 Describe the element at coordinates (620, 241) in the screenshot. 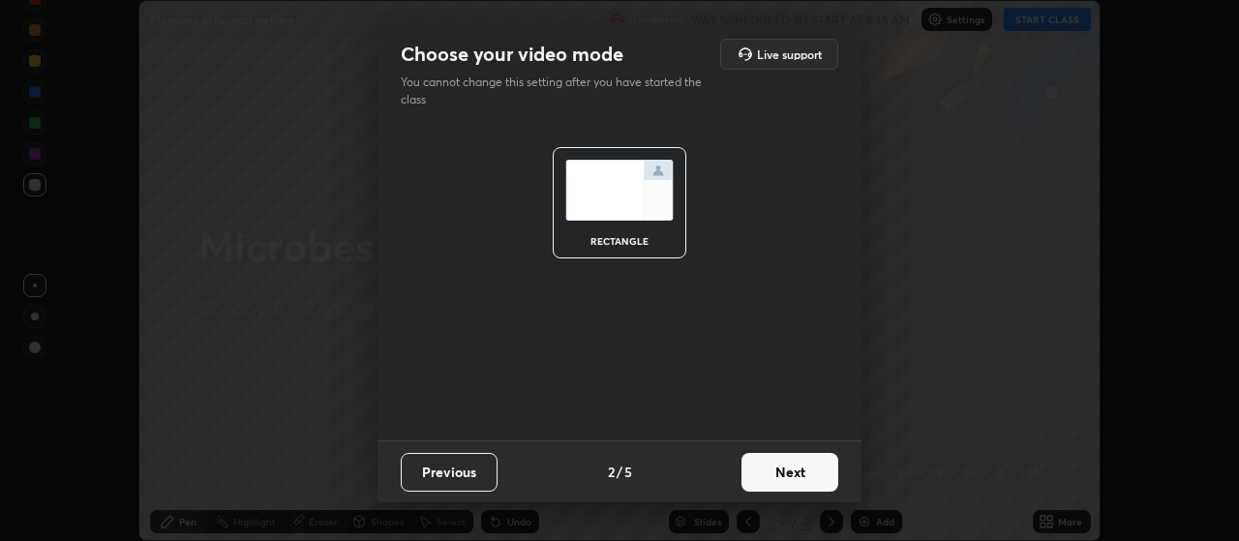

I see `div: rectangle` at that location.